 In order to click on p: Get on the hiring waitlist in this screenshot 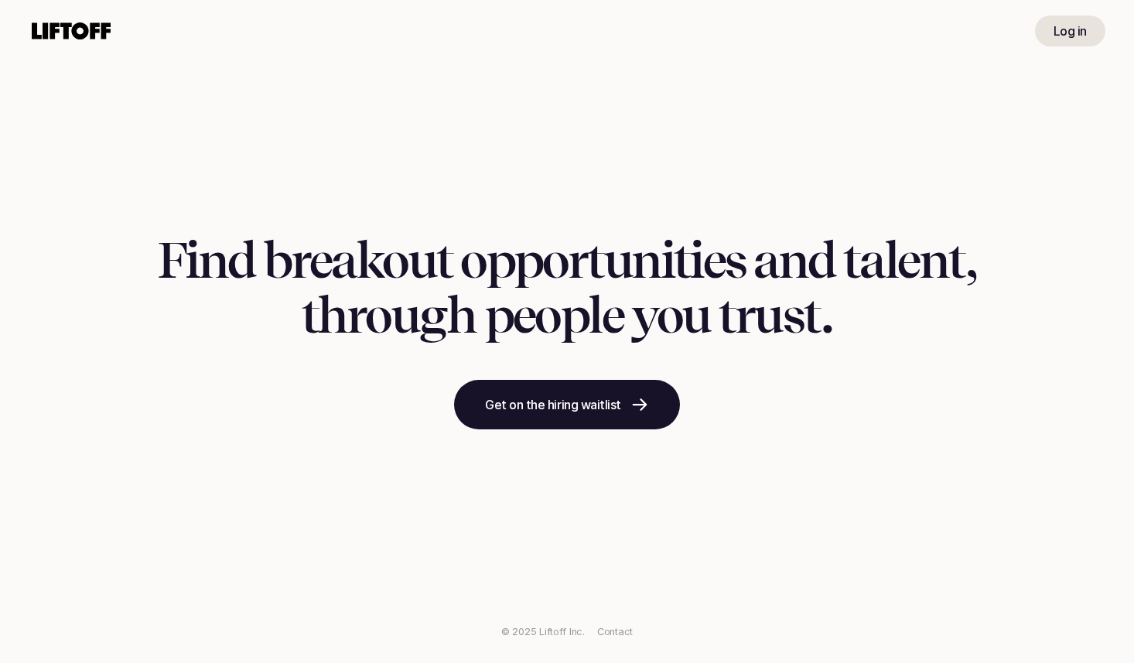, I will do `click(553, 404)`.